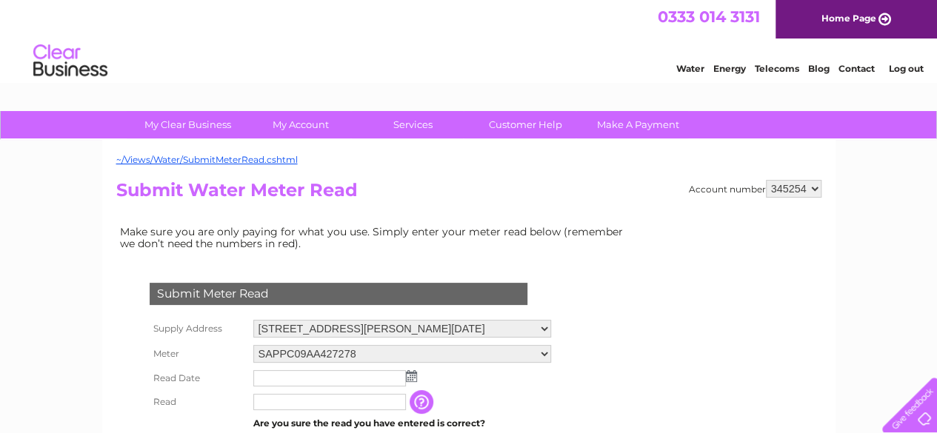  I want to click on td: Are you sure the read you have entered is correct?, so click(402, 424).